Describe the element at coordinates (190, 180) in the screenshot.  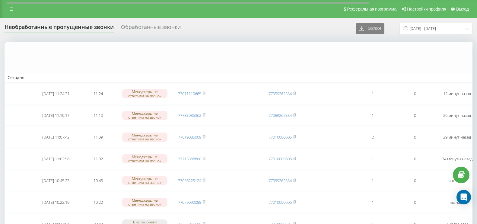
I see `a: 77056225124` at that location.